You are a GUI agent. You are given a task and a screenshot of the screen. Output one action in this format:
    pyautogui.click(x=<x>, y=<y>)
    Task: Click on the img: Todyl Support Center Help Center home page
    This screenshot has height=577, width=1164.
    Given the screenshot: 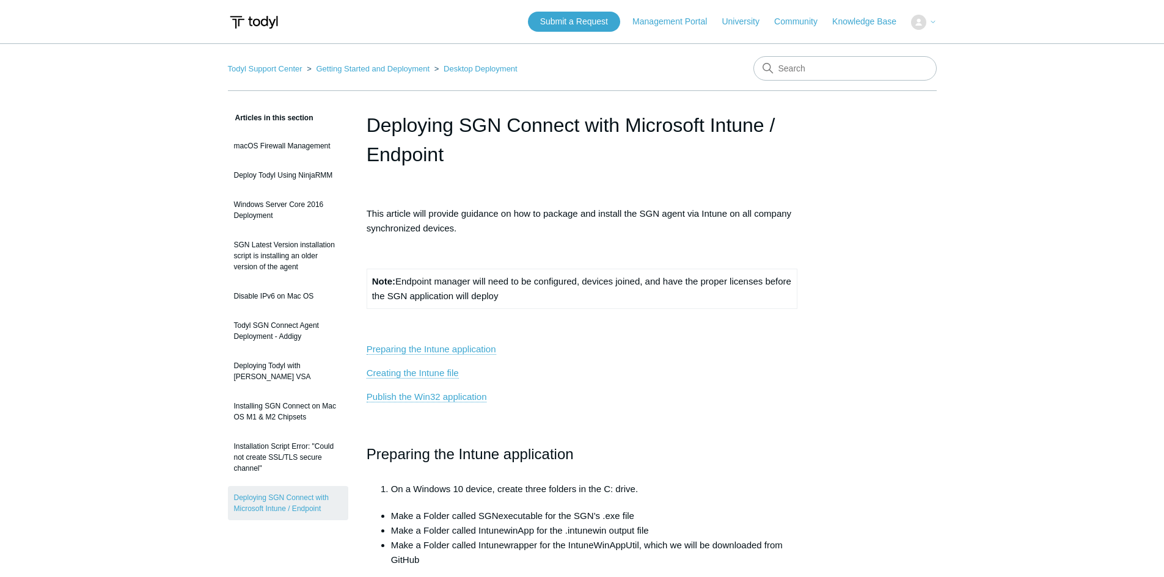 What is the action you would take?
    pyautogui.click(x=254, y=22)
    